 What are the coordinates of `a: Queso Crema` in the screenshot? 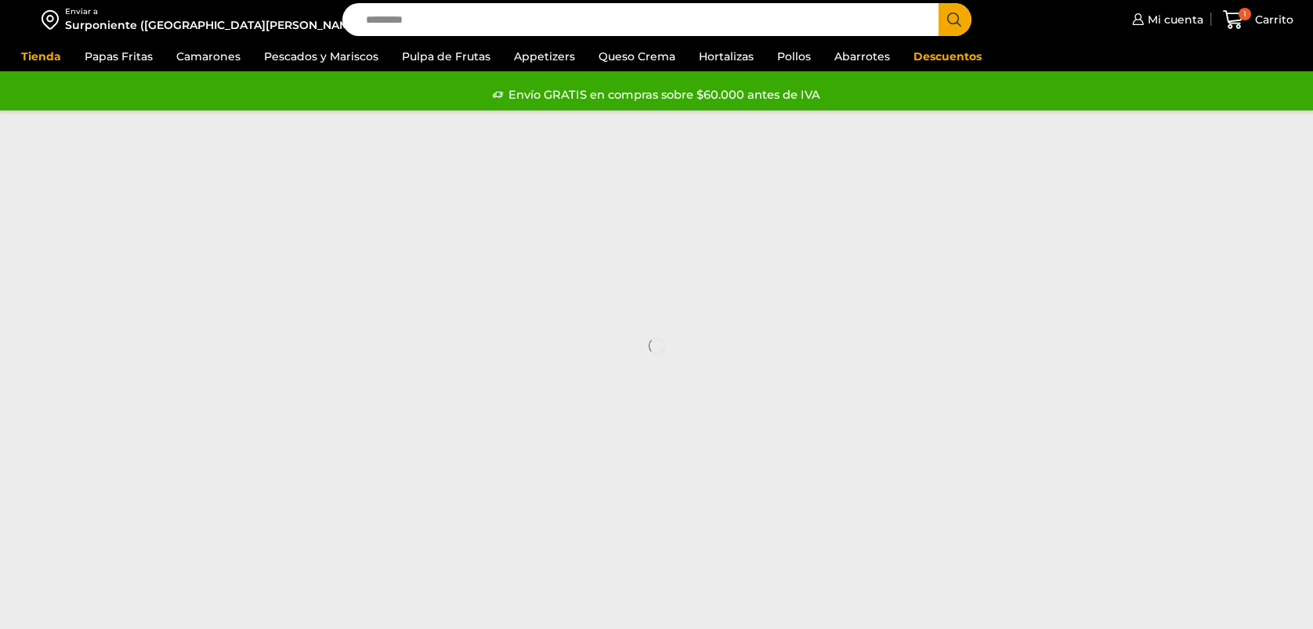 It's located at (637, 56).